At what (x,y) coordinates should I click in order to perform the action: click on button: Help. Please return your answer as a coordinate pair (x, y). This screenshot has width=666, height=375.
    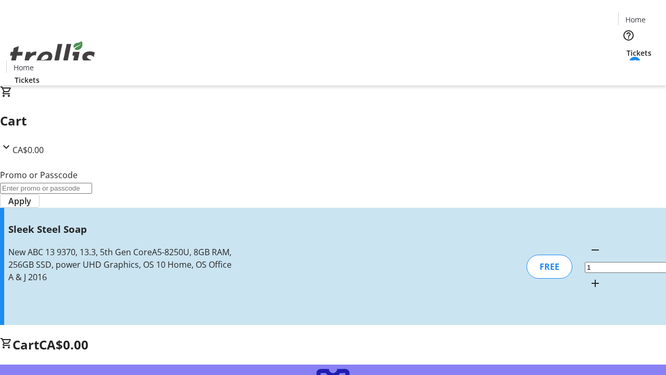
    Looking at the image, I should click on (628, 35).